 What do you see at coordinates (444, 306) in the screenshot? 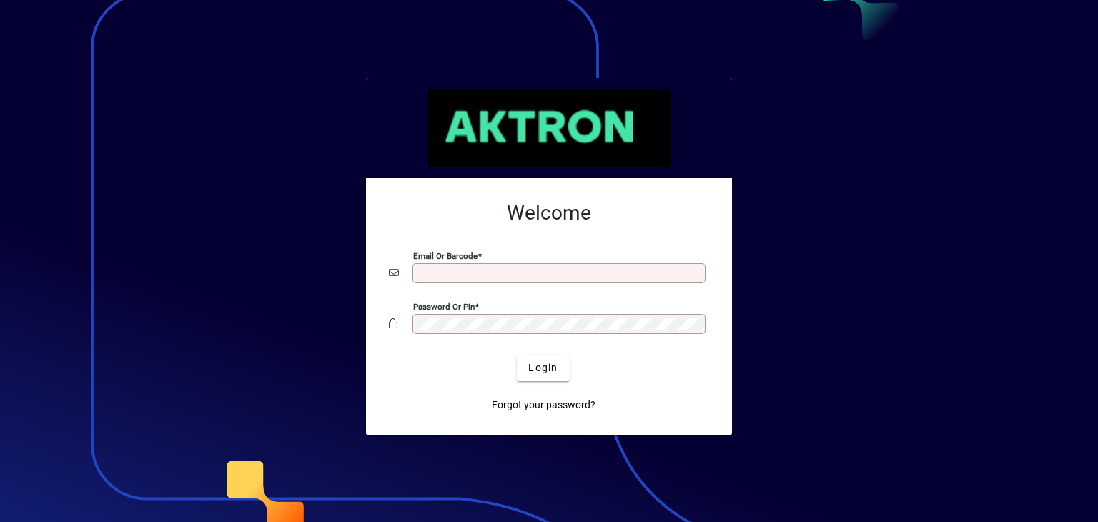
I see `mat-label: Password or Pin` at bounding box center [444, 306].